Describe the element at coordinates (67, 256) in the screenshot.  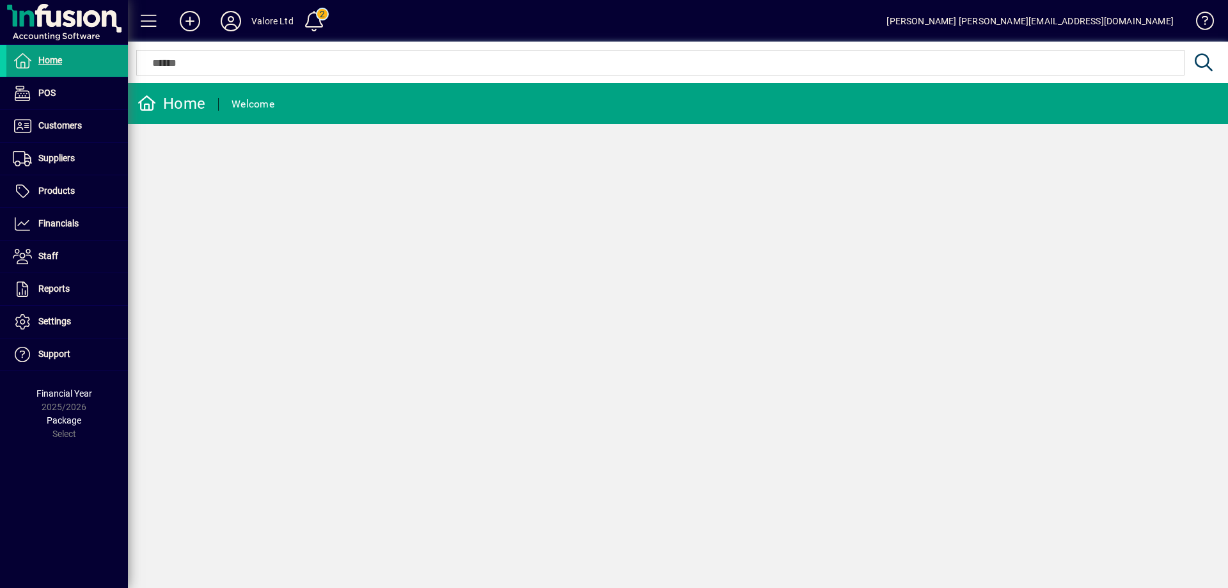
I see `a: Staff` at that location.